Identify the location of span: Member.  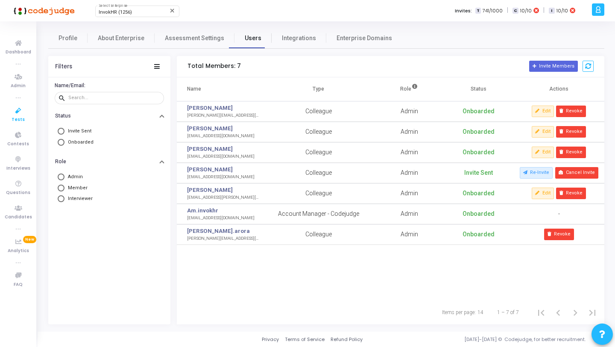
(78, 188).